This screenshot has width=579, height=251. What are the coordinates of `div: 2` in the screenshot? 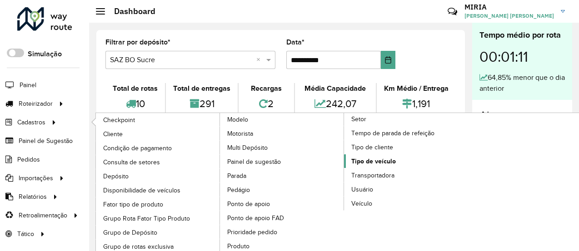 It's located at (266, 104).